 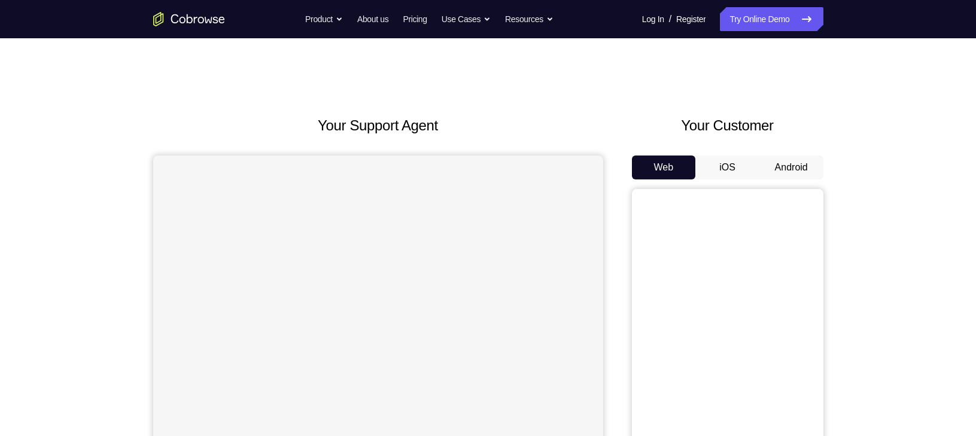 I want to click on button: Resources, so click(x=529, y=19).